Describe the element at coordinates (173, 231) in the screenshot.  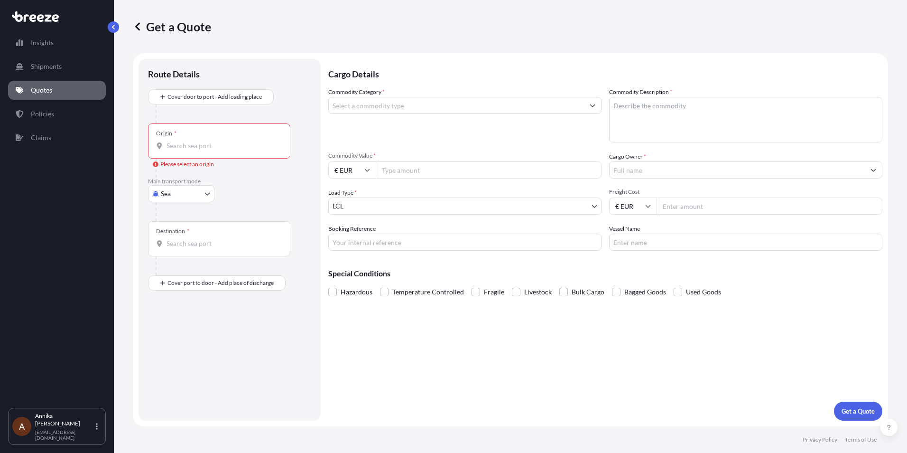
I see `div: Destination` at that location.